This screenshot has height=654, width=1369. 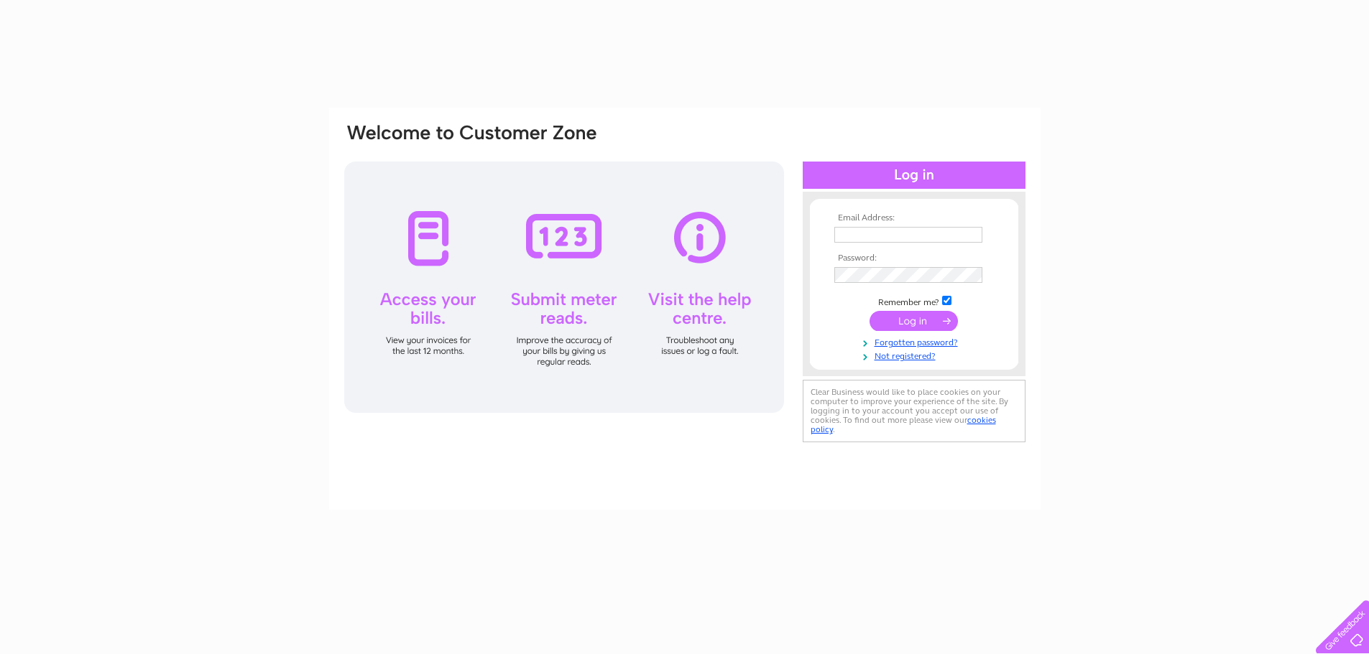 I want to click on input: Submit, so click(x=913, y=321).